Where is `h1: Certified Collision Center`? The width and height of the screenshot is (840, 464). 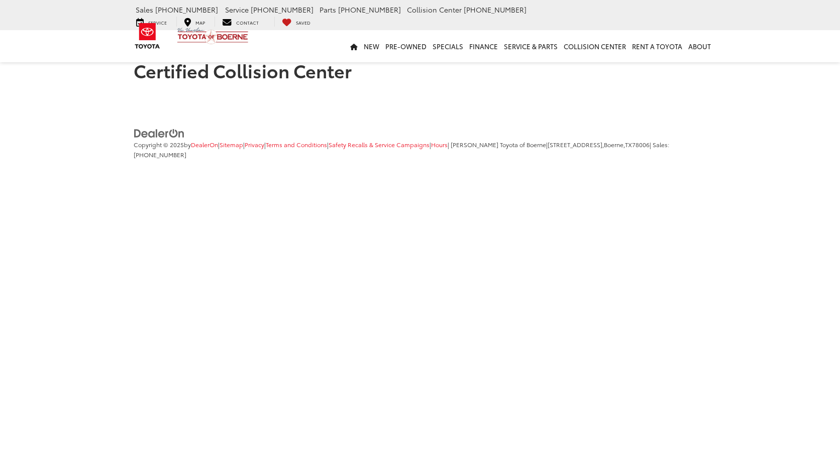 h1: Certified Collision Center is located at coordinates (420, 70).